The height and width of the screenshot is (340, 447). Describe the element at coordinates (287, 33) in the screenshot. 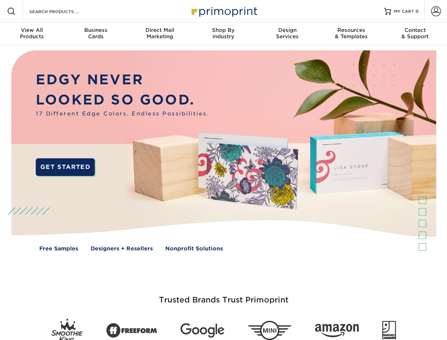

I see `div: Services` at that location.